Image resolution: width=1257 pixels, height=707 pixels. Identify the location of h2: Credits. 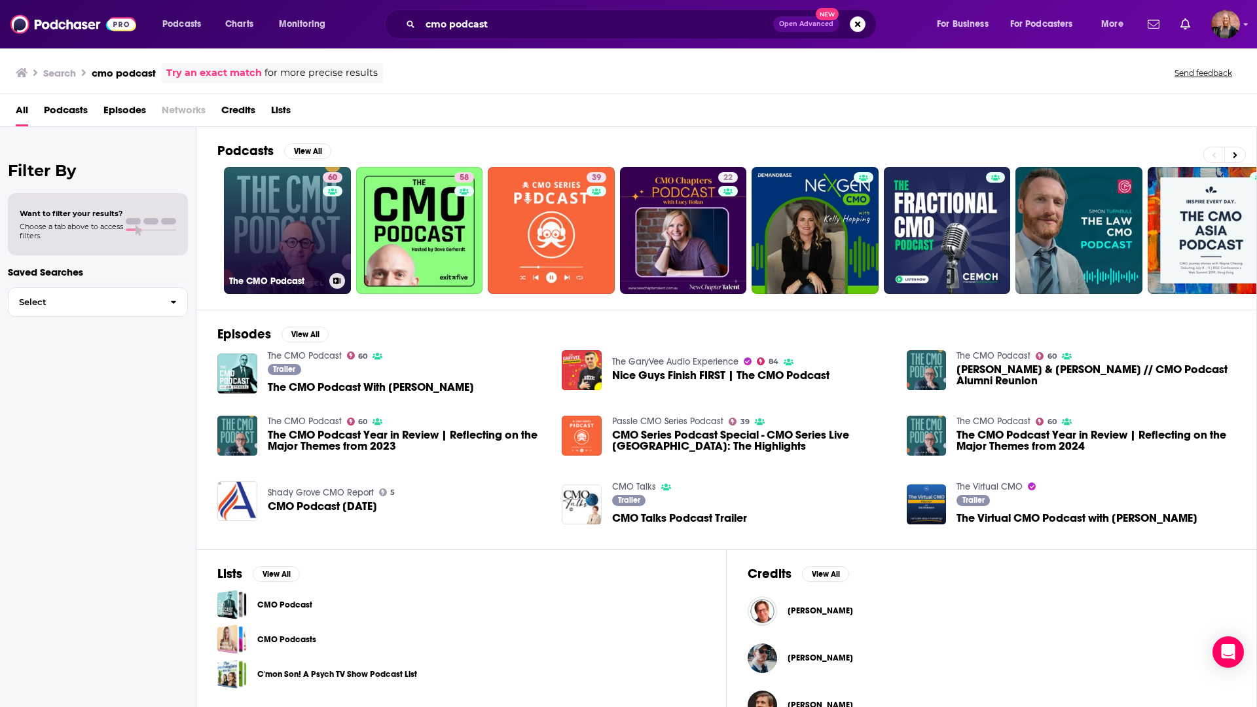
(769, 573).